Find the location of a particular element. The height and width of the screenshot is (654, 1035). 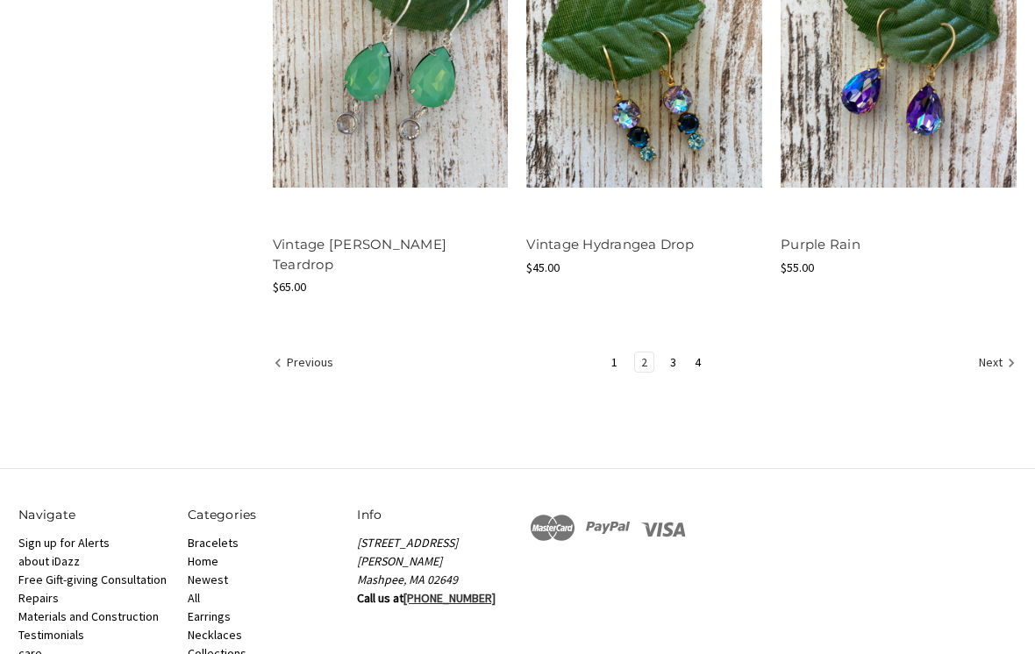

a: Vintage Hydrangea Drop is located at coordinates (609, 244).